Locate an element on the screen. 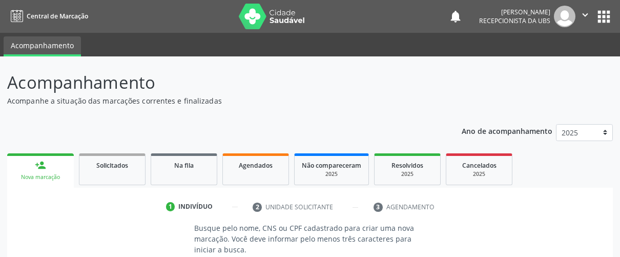 Image resolution: width=620 pixels, height=257 pixels. span: Cancelados is located at coordinates (479, 165).